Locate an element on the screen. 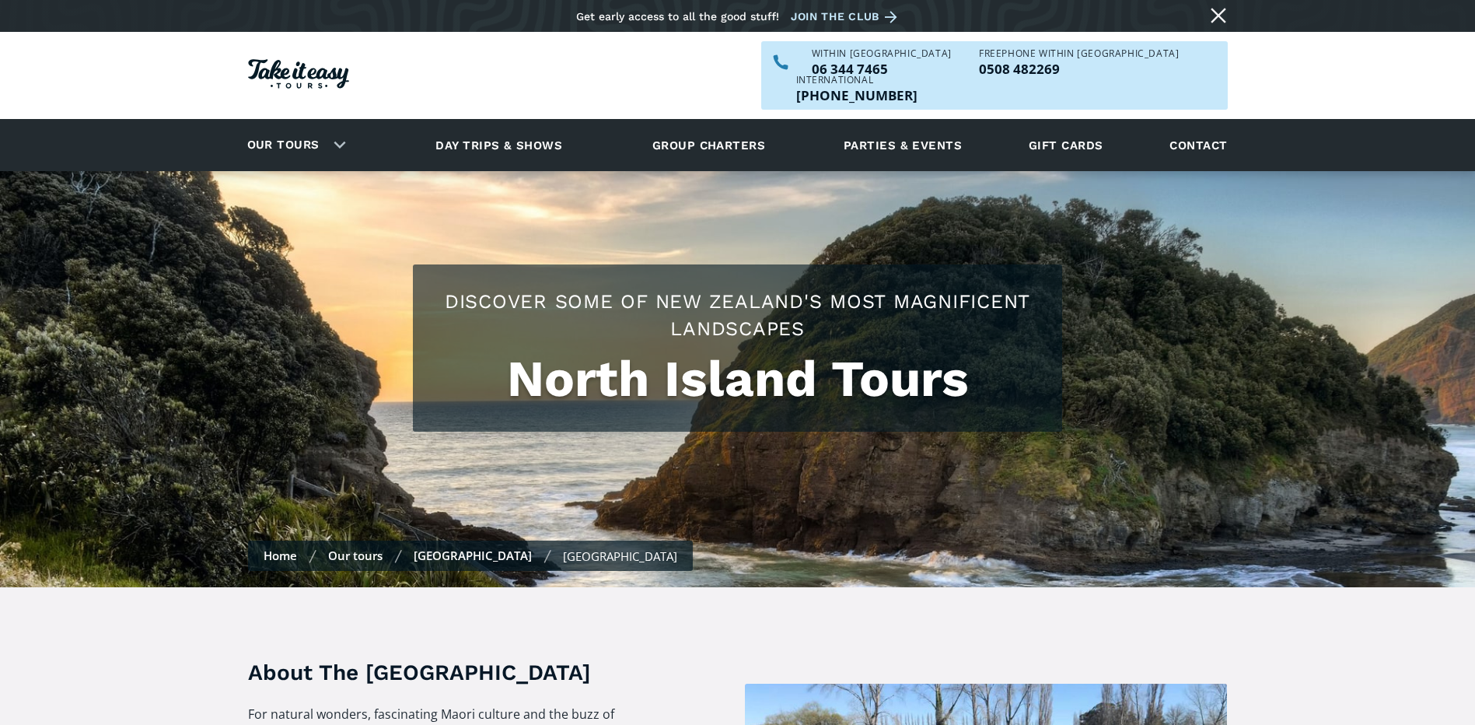 The height and width of the screenshot is (725, 1475). a: Parties & events is located at coordinates (903, 145).